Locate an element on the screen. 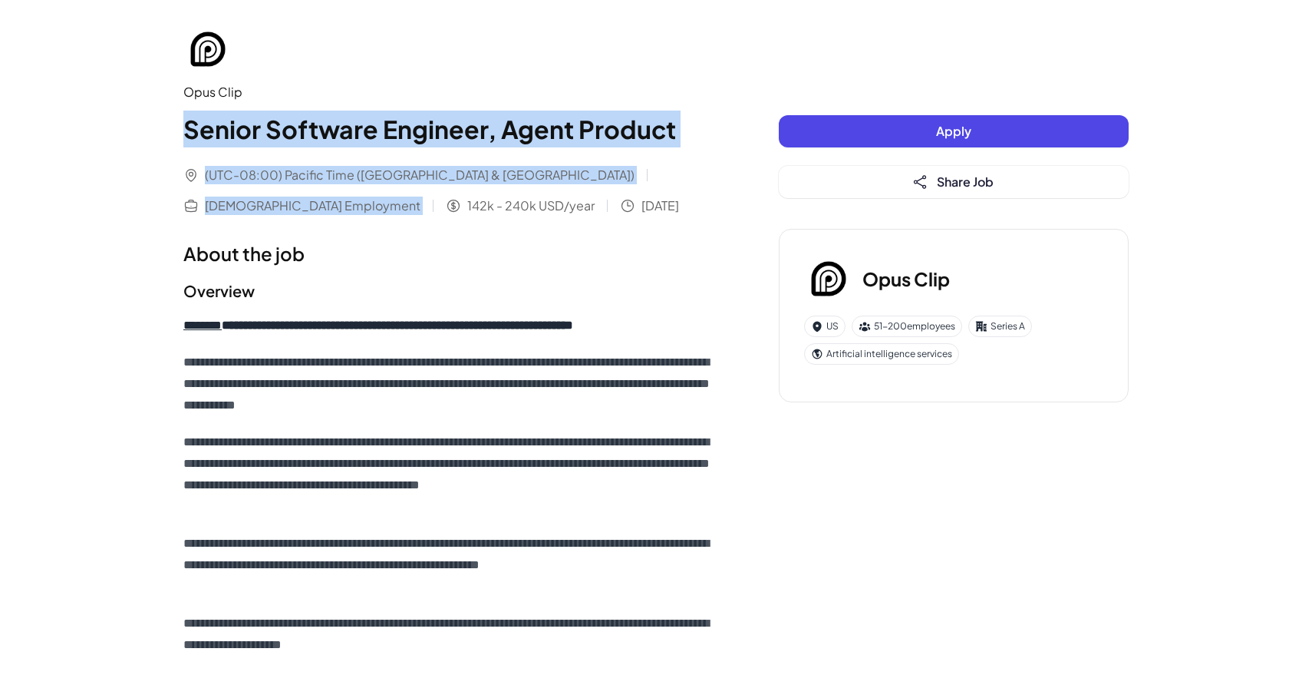 Image resolution: width=1312 pixels, height=675 pixels. button: Share Job is located at coordinates (954, 182).